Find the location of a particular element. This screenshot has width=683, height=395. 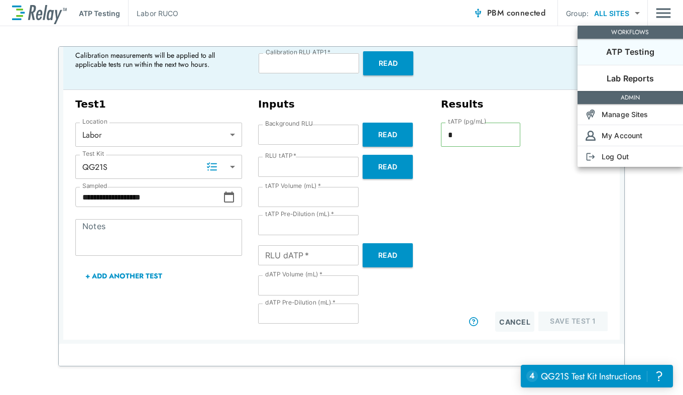

img: Sites is located at coordinates (591, 115).